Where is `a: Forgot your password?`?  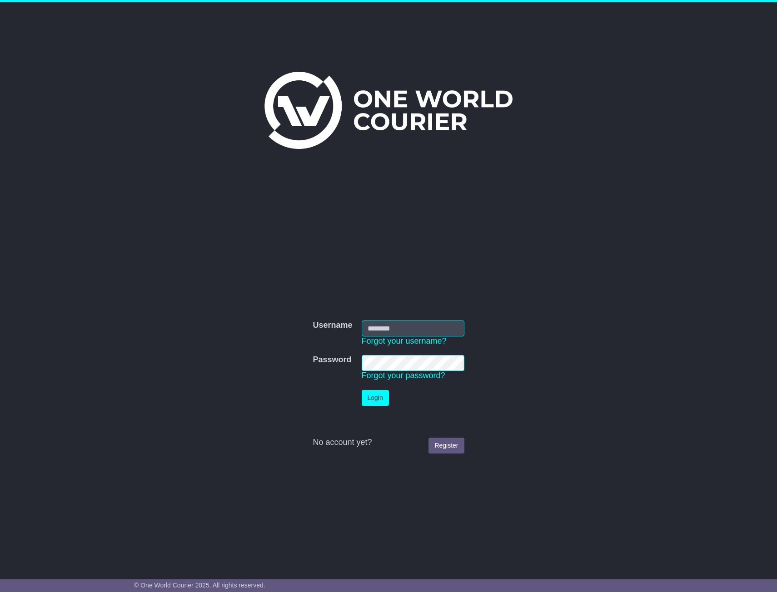 a: Forgot your password? is located at coordinates (403, 376).